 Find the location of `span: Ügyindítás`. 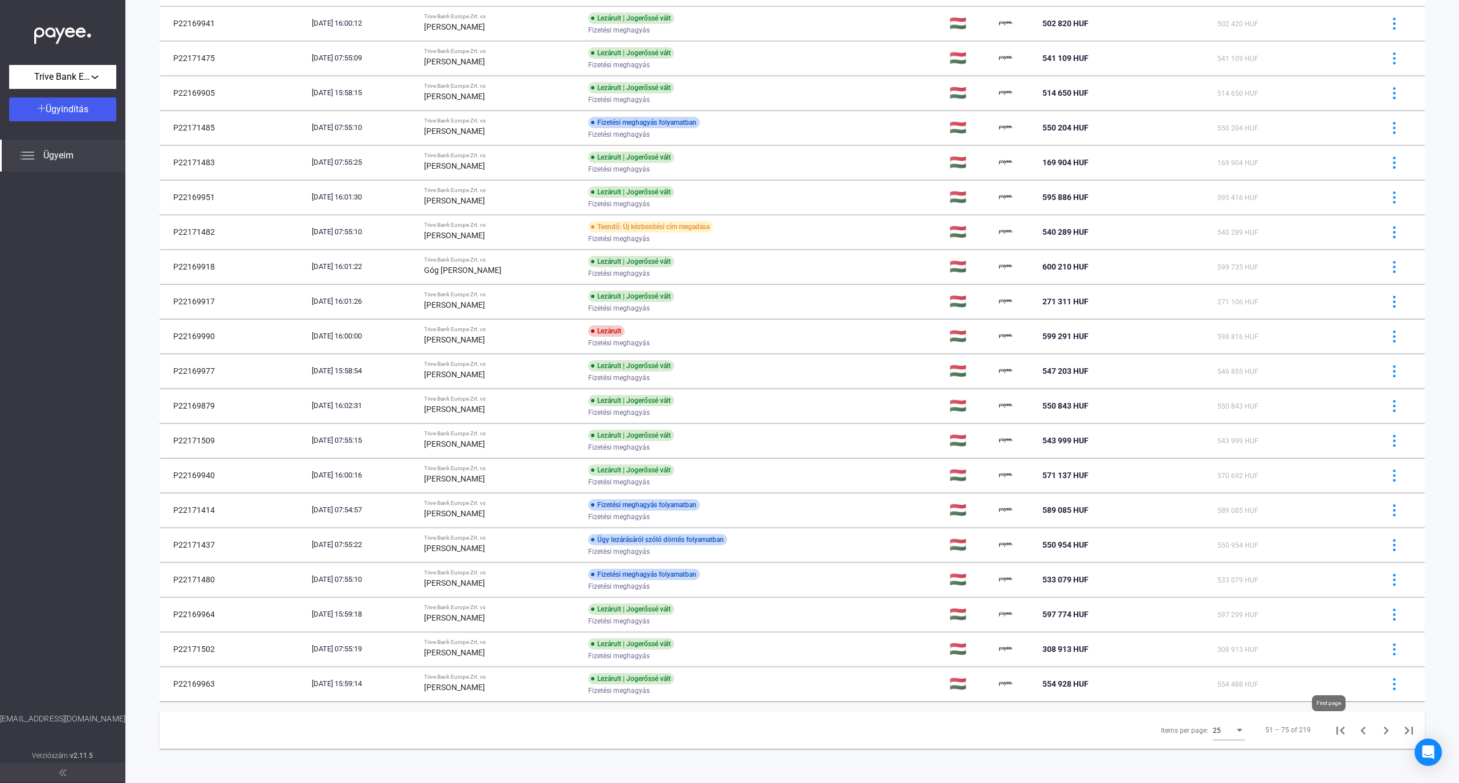

span: Ügyindítás is located at coordinates (67, 109).